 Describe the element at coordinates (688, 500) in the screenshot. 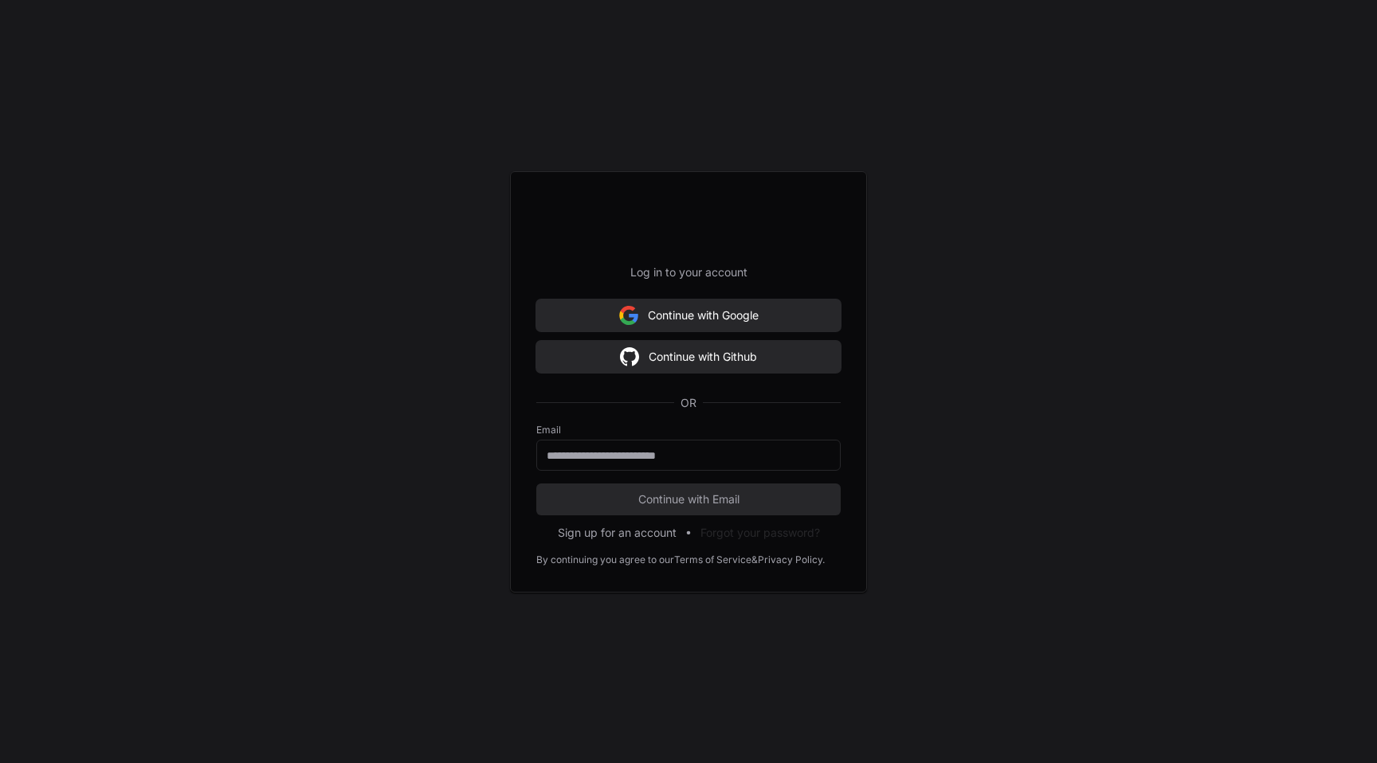

I see `span: Continue with Email` at that location.